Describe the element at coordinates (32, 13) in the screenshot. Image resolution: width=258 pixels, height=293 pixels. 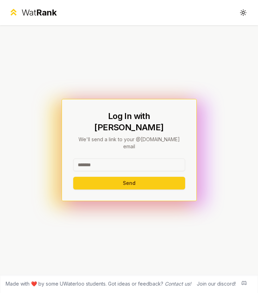
I see `a: WatRank` at that location.